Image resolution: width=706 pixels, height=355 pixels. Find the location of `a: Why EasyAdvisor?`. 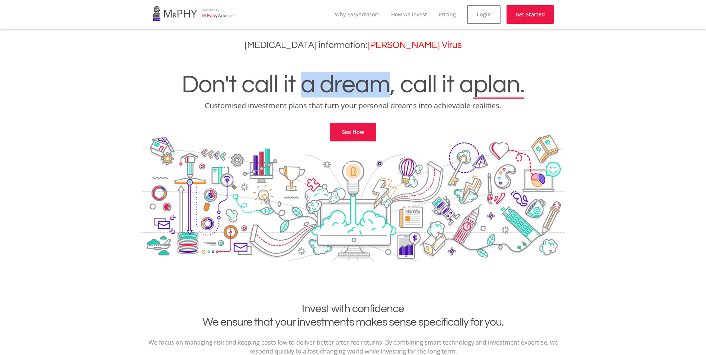

a: Why EasyAdvisor? is located at coordinates (357, 14).